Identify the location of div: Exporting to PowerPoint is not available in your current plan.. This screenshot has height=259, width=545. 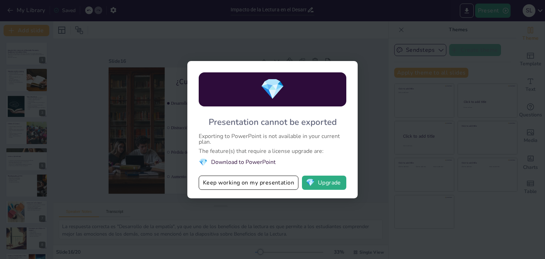
(273, 139).